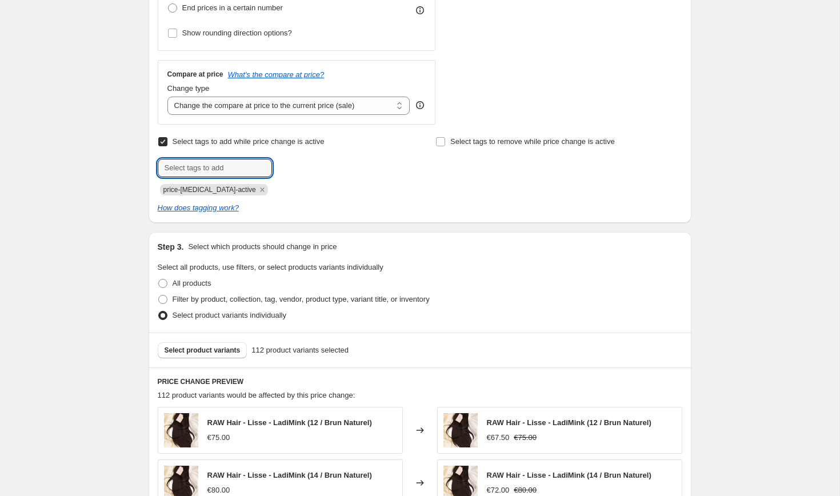  What do you see at coordinates (301, 299) in the screenshot?
I see `span: Filter by product, collection, tag, vendor, product type, variant title, or inventory` at bounding box center [301, 299].